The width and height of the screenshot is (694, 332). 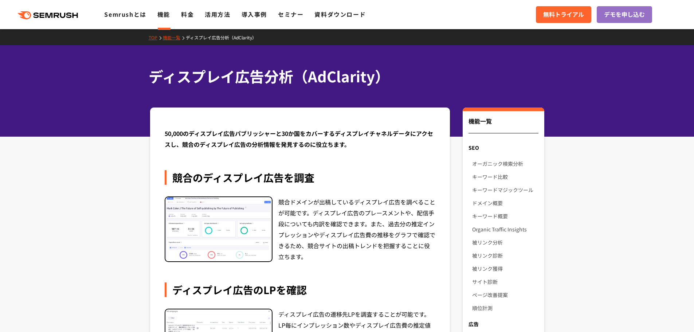 What do you see at coordinates (219, 229) in the screenshot?
I see `img: 競合のディスプレイ広告を調査` at bounding box center [219, 229].